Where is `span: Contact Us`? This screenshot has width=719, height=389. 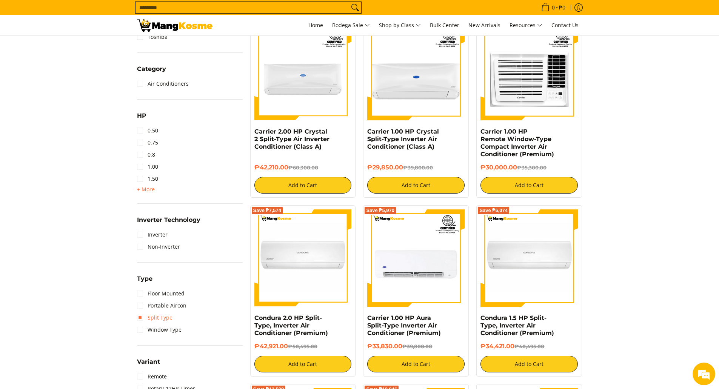 span: Contact Us is located at coordinates (565, 25).